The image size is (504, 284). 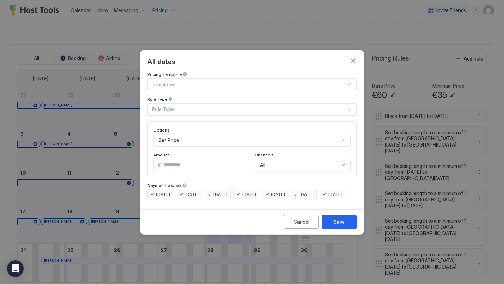 I want to click on span: Amount, so click(x=161, y=155).